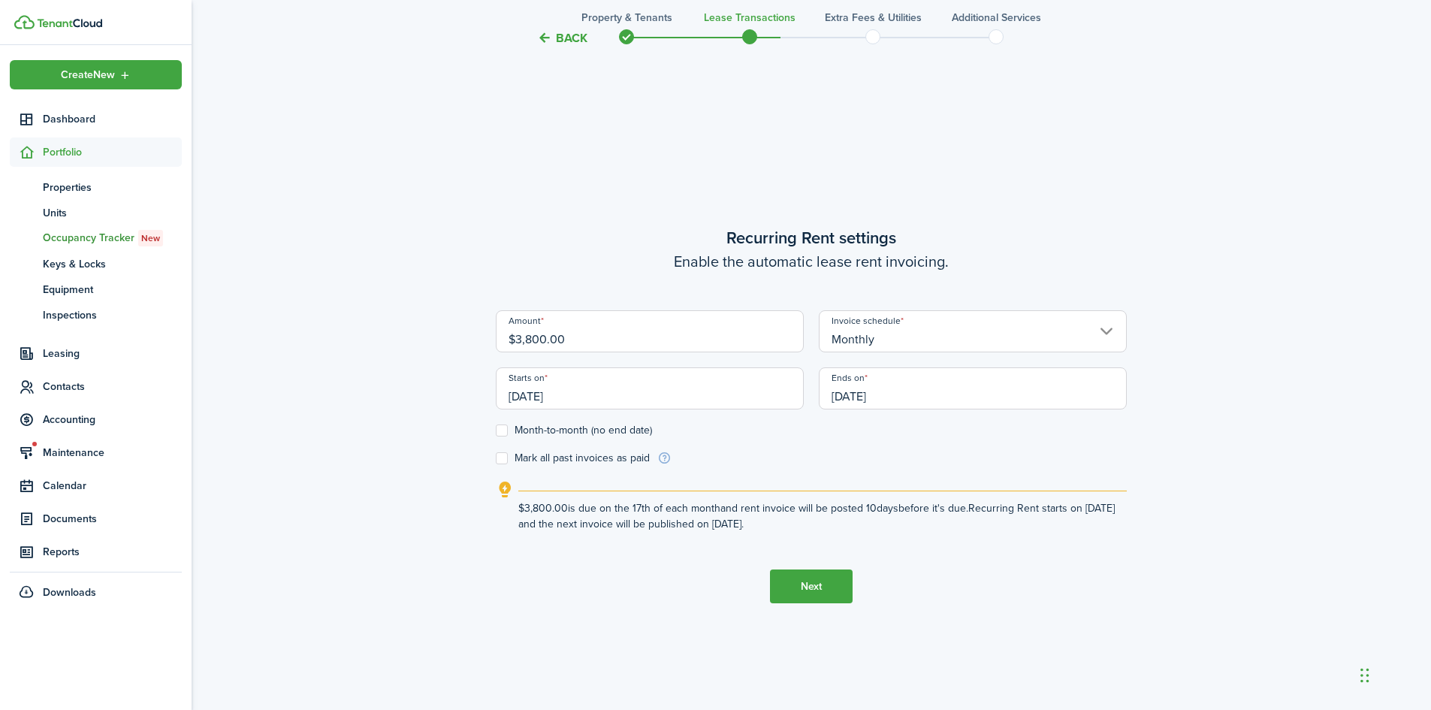  Describe the element at coordinates (112, 289) in the screenshot. I see `span: Equipment` at that location.